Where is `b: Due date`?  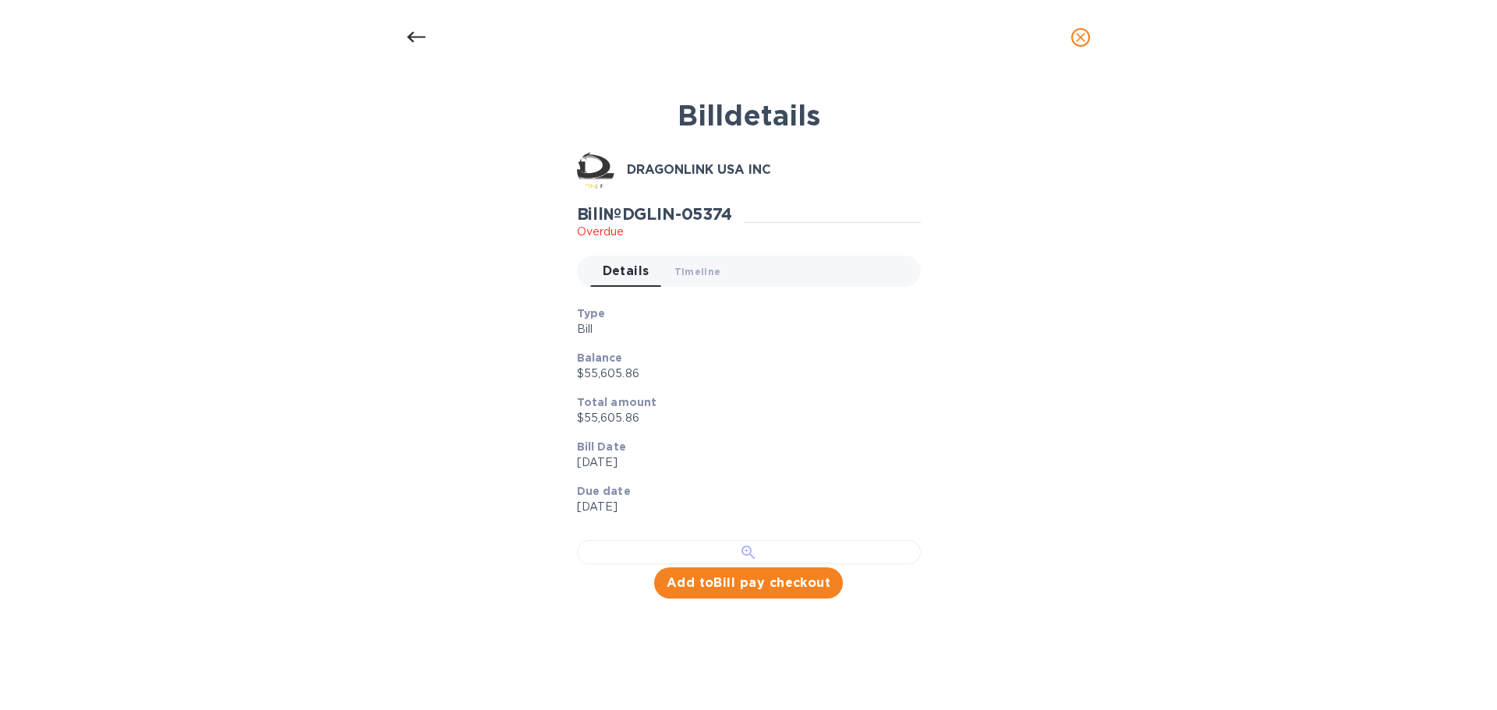 b: Due date is located at coordinates (603, 491).